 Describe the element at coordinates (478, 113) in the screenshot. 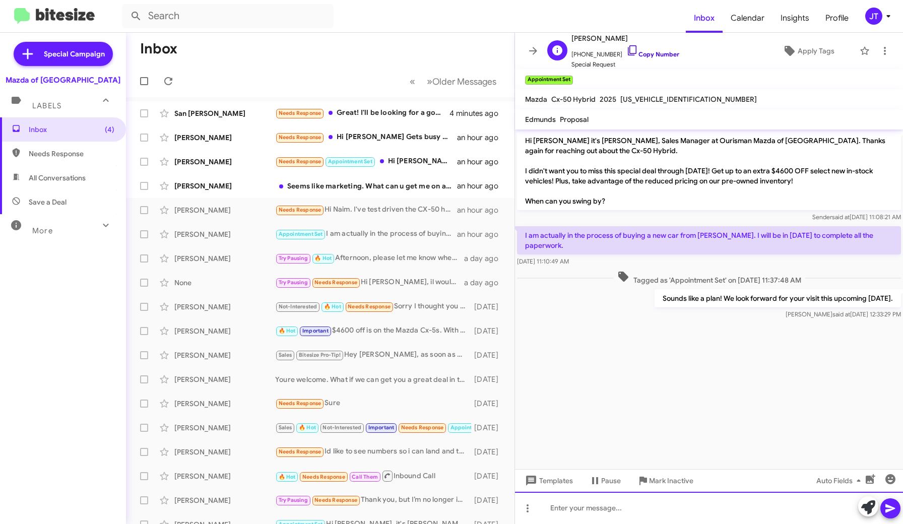

I see `div: 4 minutes ago` at that location.